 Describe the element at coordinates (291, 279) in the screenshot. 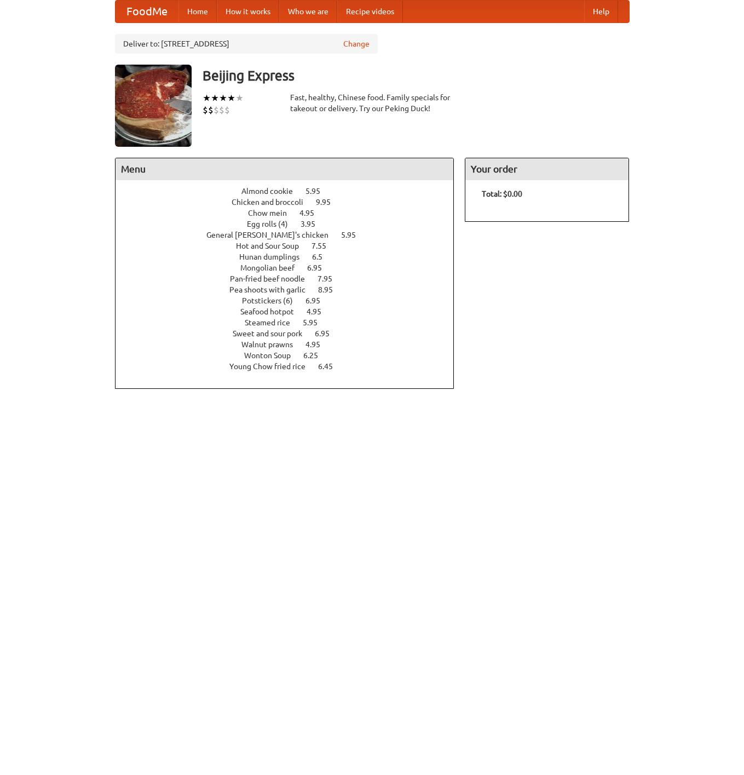

I see `a: Pan-fried beef noodle 7.95` at that location.